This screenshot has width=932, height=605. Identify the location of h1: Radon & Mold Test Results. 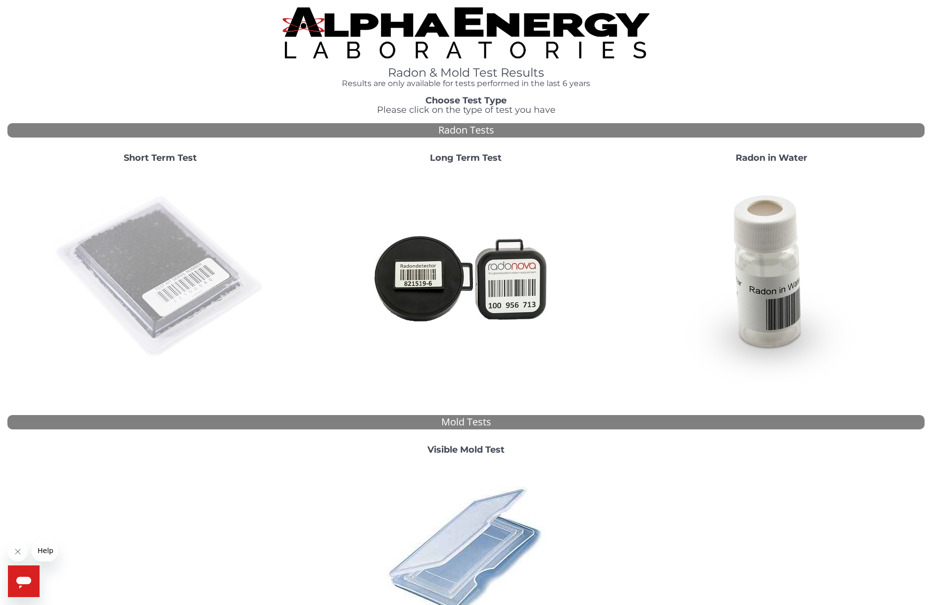
(466, 73).